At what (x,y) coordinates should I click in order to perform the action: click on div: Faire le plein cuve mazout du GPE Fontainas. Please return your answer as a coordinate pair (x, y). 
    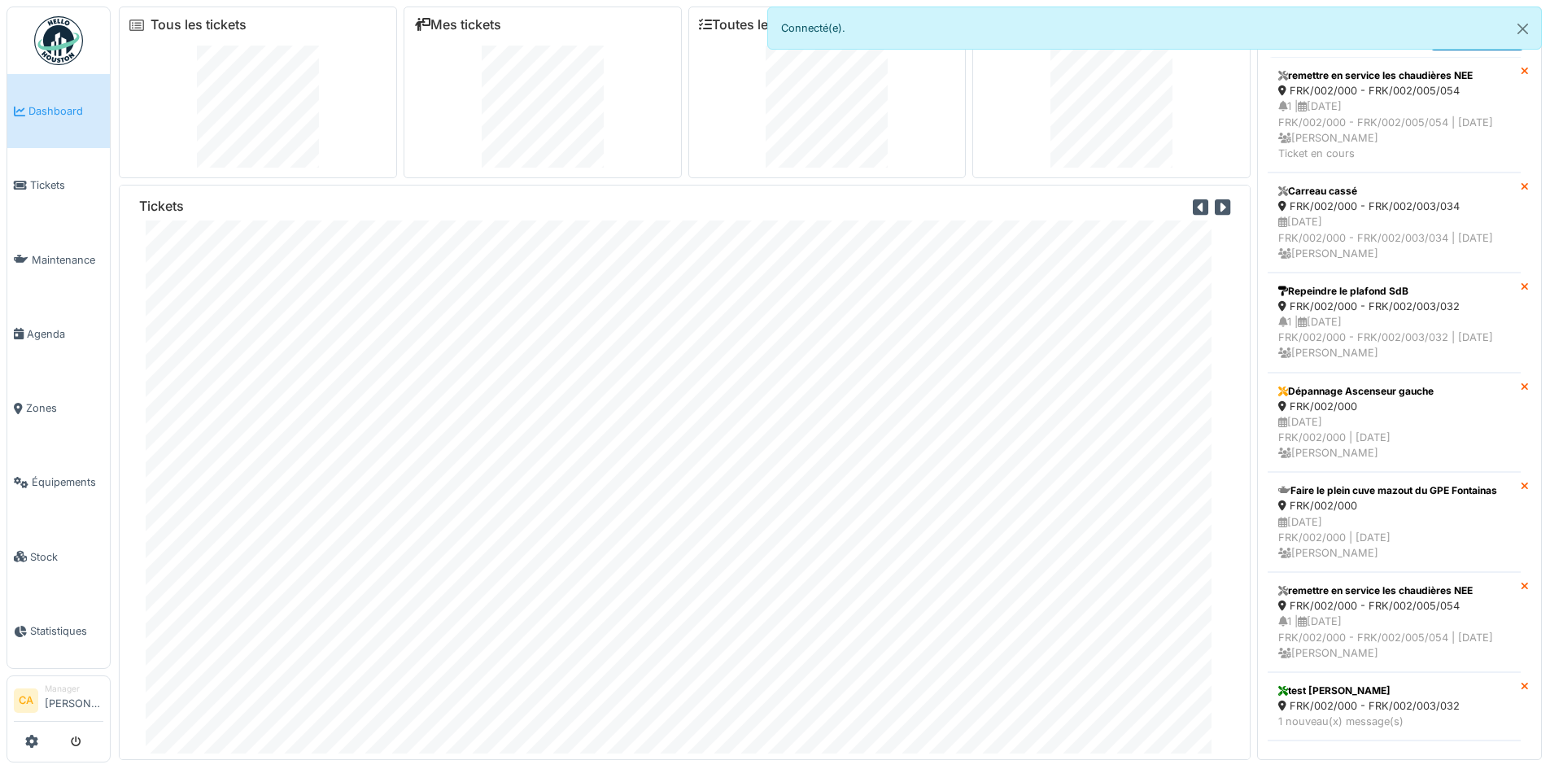
    Looking at the image, I should click on (1394, 491).